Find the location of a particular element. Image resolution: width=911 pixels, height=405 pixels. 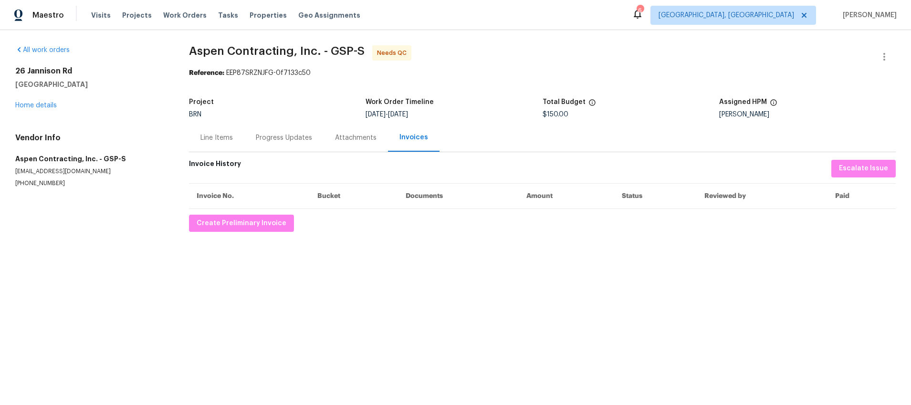

h6: Invoice History is located at coordinates (215, 166).